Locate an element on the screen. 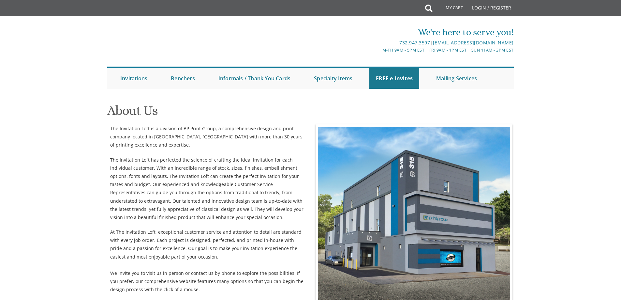 The image size is (621, 300). p: We invite you to visit us in person or contact us by phone to explore the possibilities. If you p... is located at coordinates (208, 281).